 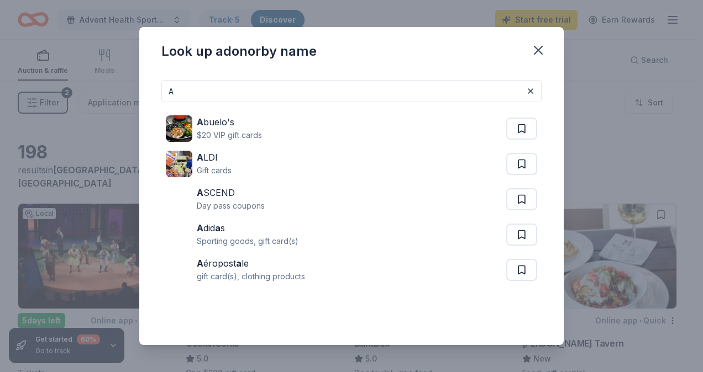 I want to click on div: did s, so click(x=248, y=228).